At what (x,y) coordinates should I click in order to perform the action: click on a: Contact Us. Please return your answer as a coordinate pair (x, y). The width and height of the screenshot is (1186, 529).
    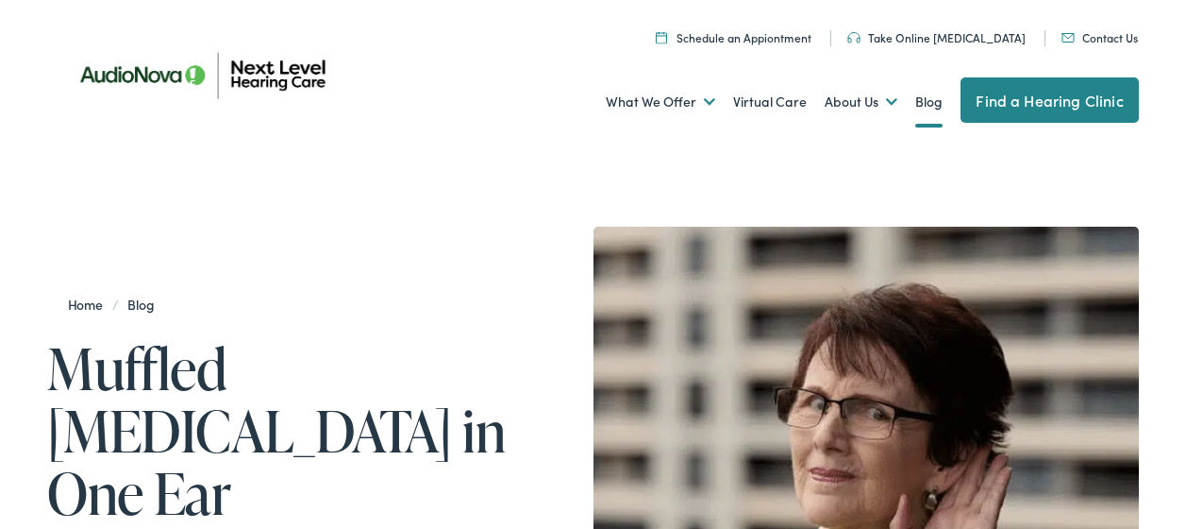
    Looking at the image, I should click on (1100, 37).